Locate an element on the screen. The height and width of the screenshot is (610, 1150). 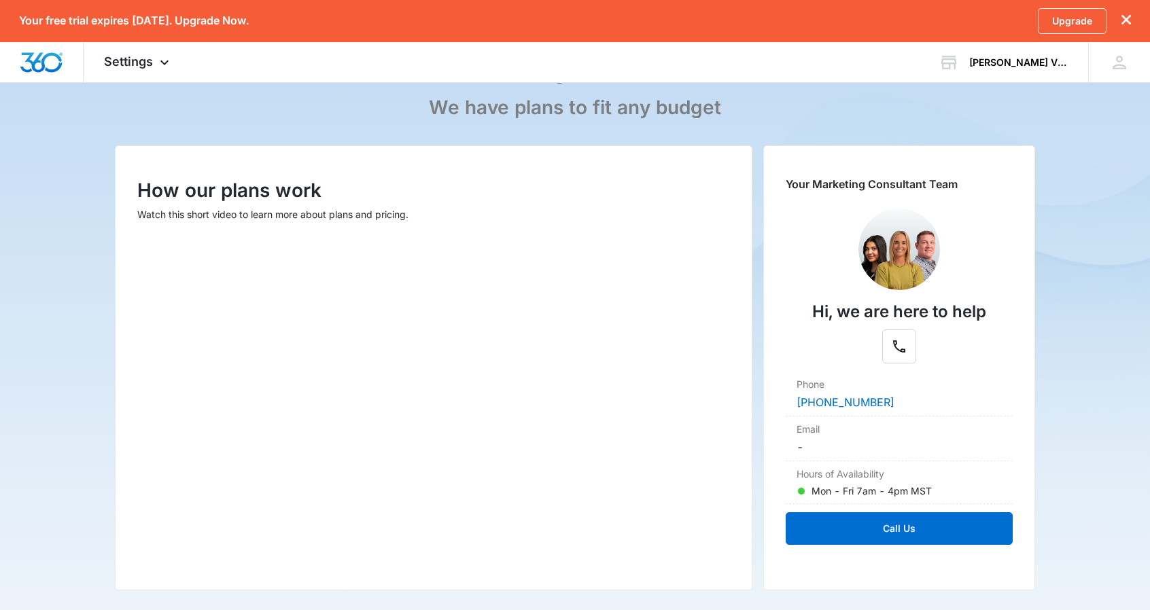
a: Call Us is located at coordinates (899, 529).